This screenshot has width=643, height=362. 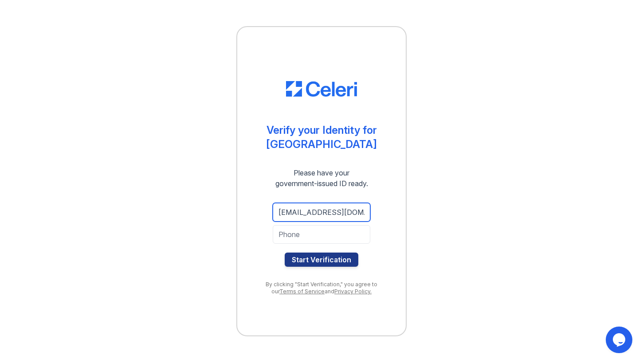 What do you see at coordinates (321, 178) in the screenshot?
I see `div: Please have your government-issued ID ready.` at bounding box center [321, 178].